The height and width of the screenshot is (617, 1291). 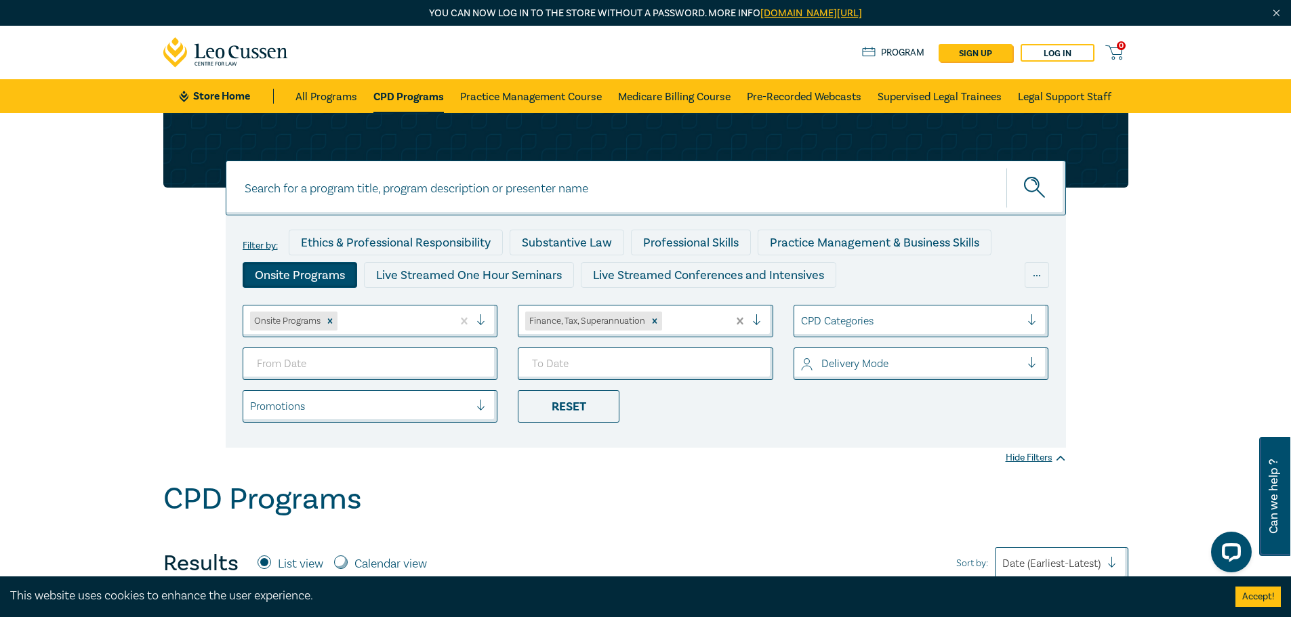 What do you see at coordinates (542, 308) in the screenshot?
I see `div: Pre-Recorded Webcasts` at bounding box center [542, 308].